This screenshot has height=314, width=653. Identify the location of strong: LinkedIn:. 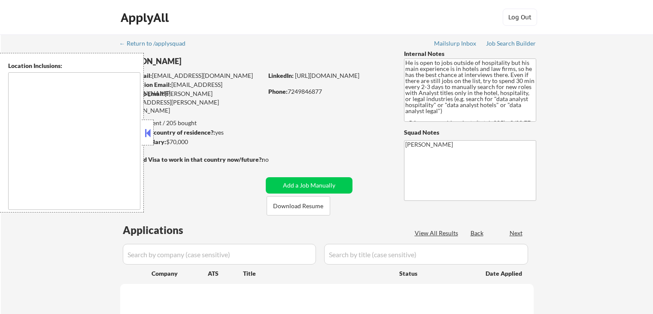
(281, 75).